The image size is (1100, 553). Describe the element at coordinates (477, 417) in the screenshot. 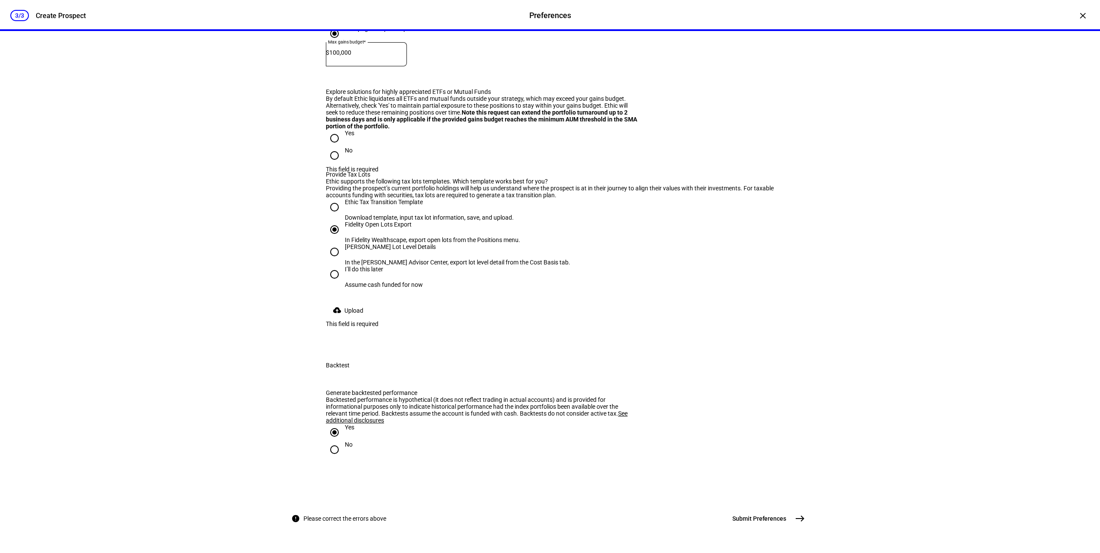

I see `span: See additional disclosures` at that location.